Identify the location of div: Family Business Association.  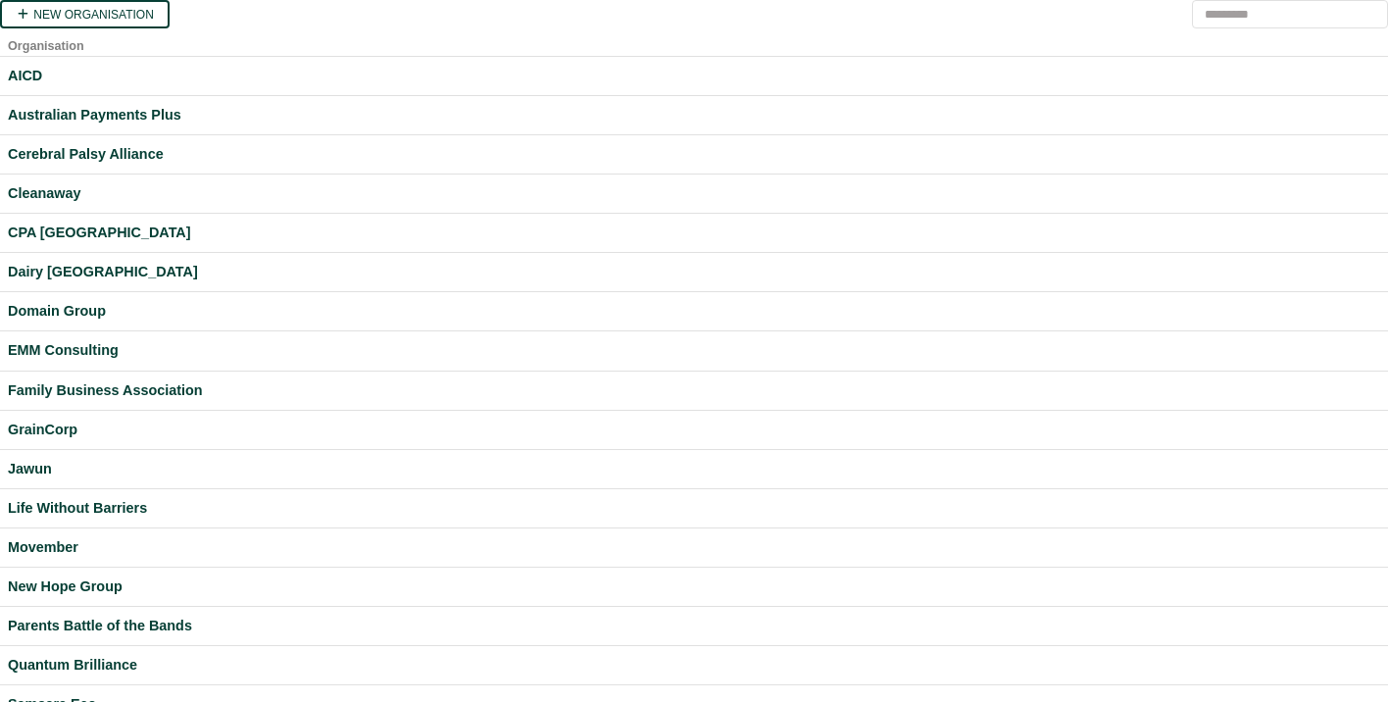
(694, 390).